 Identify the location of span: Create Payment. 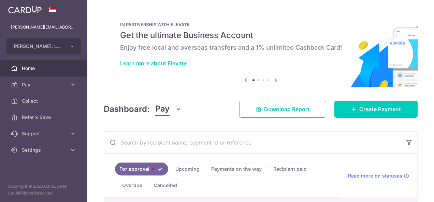
(380, 109).